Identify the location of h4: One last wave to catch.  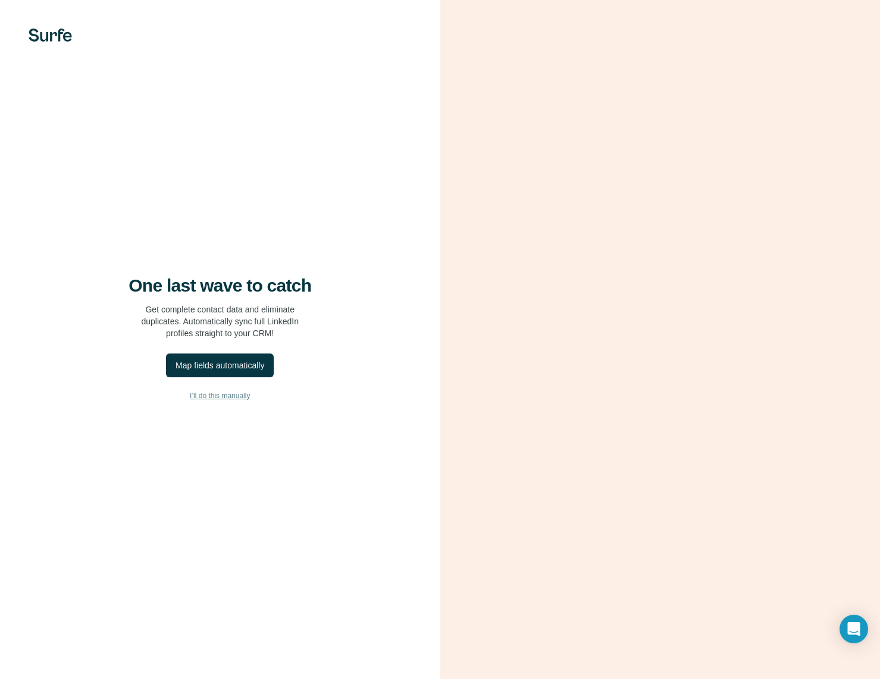
(220, 286).